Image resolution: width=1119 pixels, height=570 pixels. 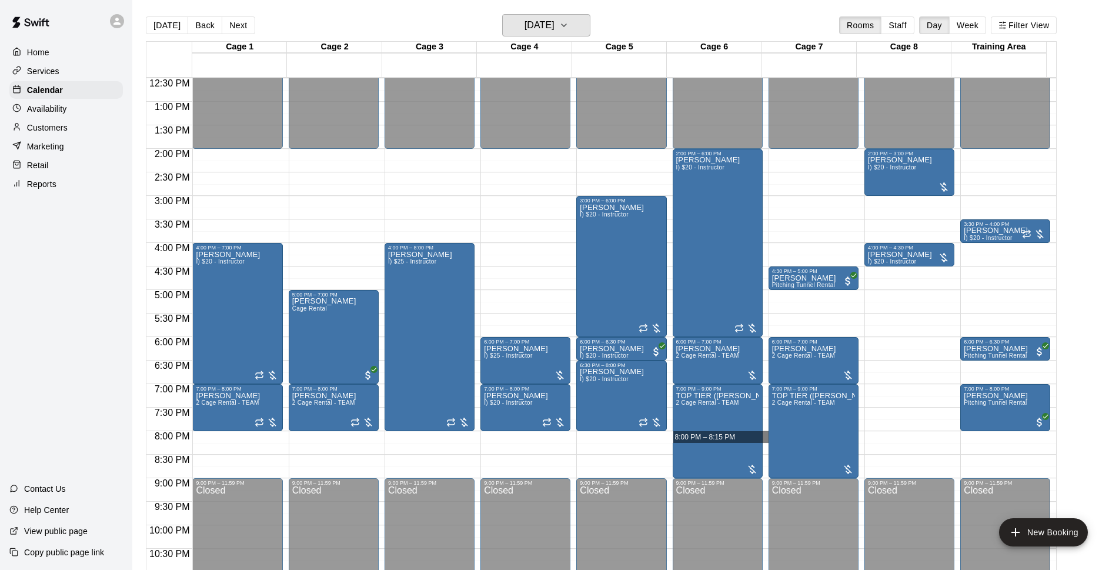 I want to click on a: Marketing, so click(x=66, y=146).